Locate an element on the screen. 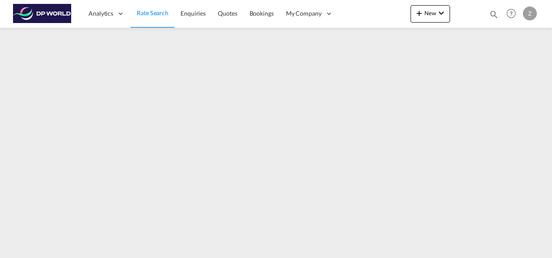 The width and height of the screenshot is (552, 258). img: c08ca190194411f088ed0f3ba295208c.png is located at coordinates (42, 13).